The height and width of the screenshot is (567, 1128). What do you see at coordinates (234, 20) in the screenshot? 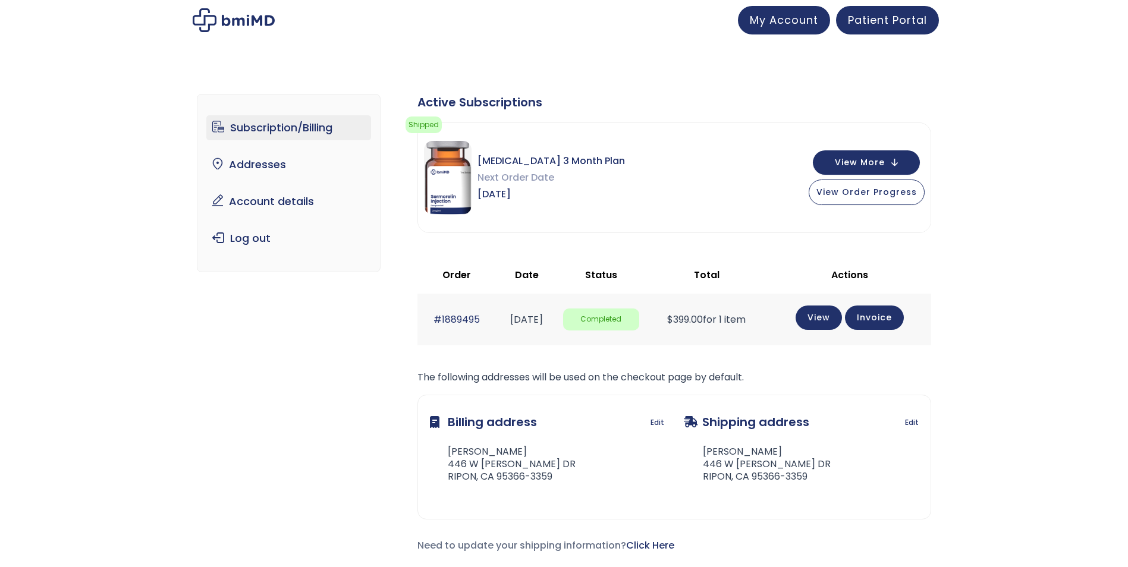
I see `div: My account` at bounding box center [234, 20].